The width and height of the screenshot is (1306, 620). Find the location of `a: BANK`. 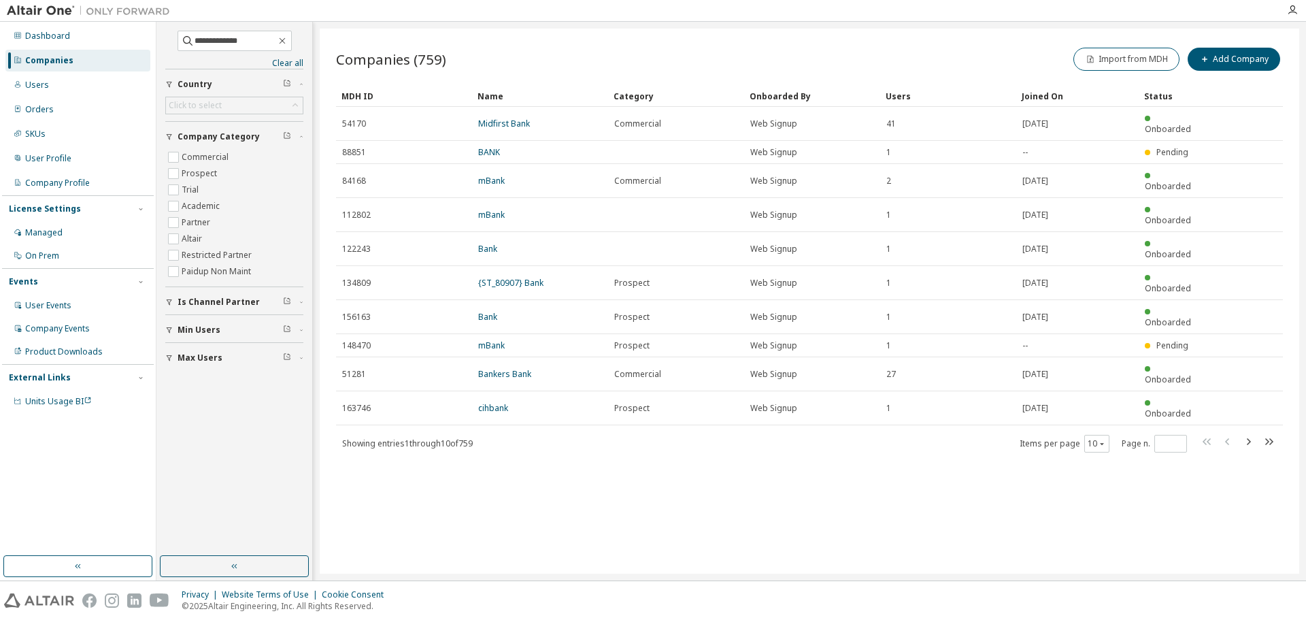

a: BANK is located at coordinates (489, 152).